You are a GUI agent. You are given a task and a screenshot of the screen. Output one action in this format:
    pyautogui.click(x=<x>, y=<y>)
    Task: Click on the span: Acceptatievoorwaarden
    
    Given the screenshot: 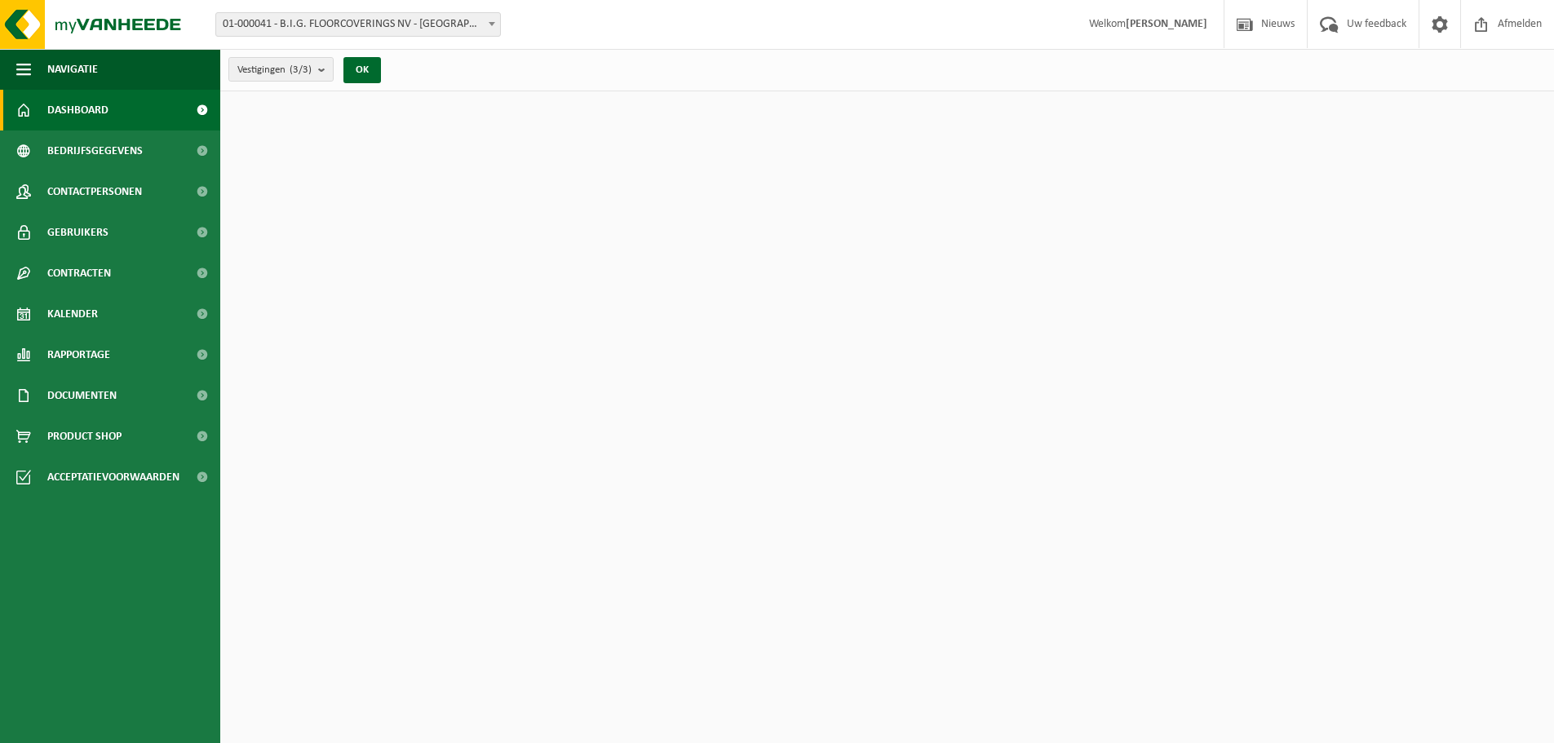 What is the action you would take?
    pyautogui.click(x=113, y=477)
    